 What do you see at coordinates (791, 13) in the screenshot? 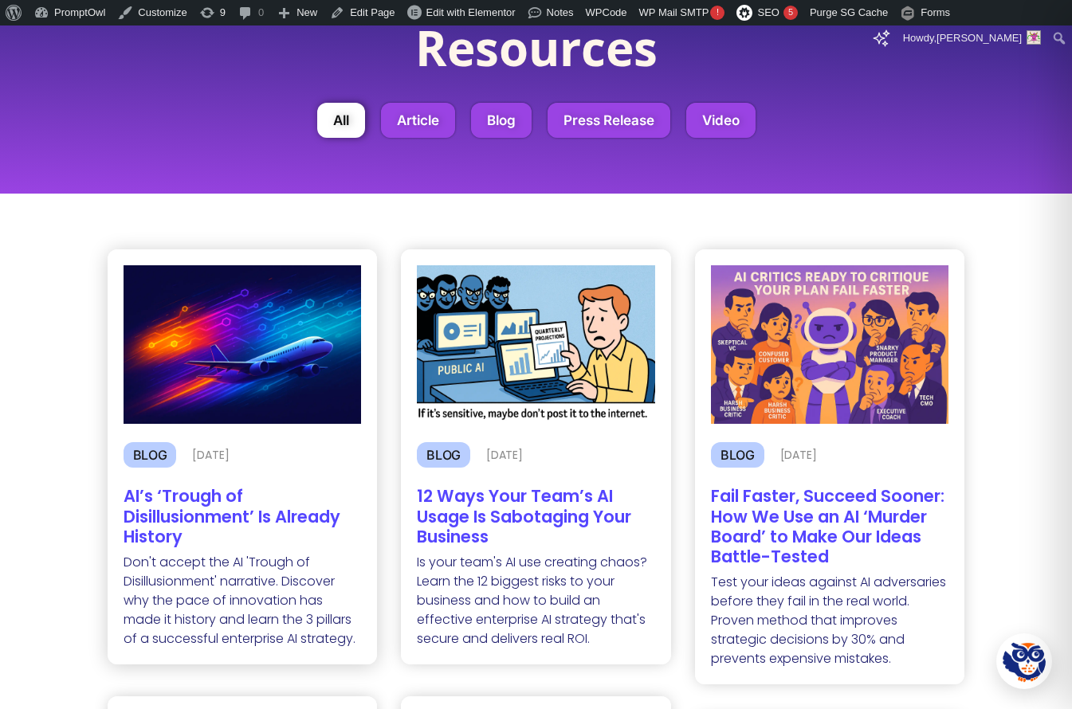
I see `div: 5` at bounding box center [791, 13].